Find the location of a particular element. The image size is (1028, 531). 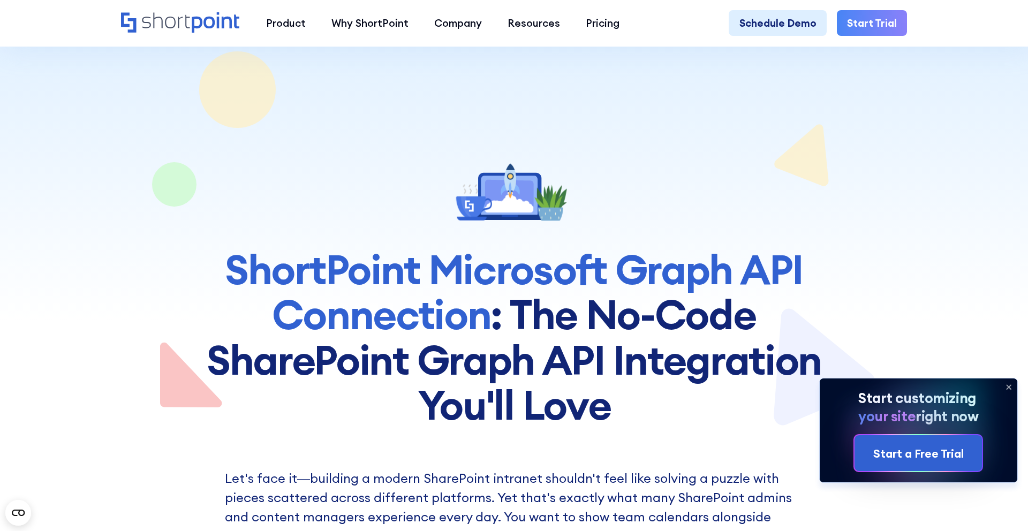

a: Schedule Demo is located at coordinates (778, 23).